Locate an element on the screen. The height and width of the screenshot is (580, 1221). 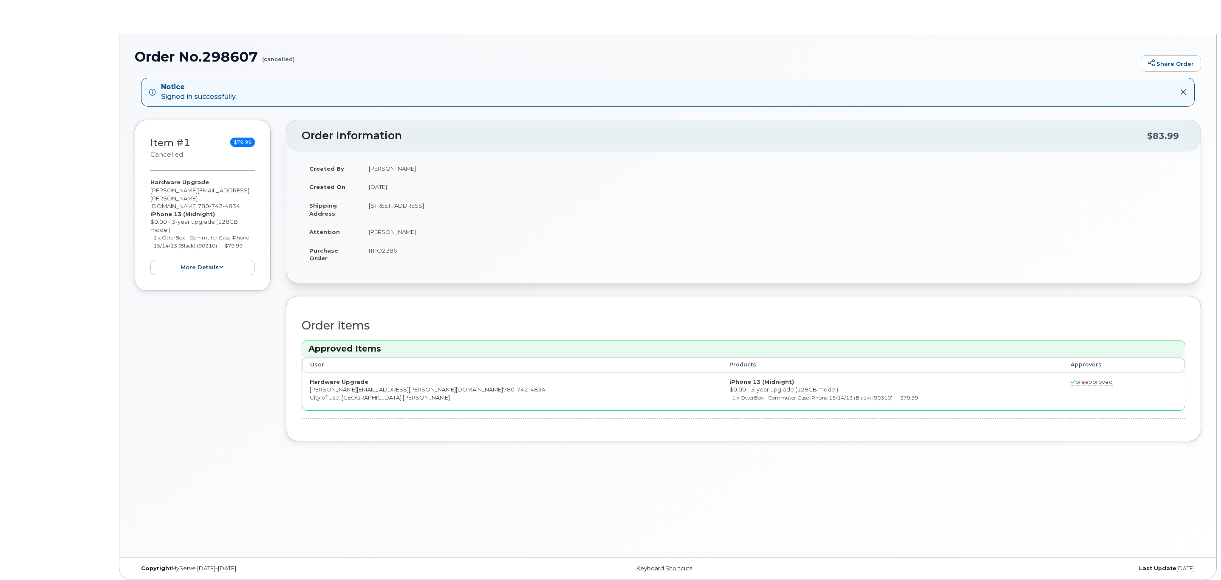
h3: Approved Items is located at coordinates (743, 349).